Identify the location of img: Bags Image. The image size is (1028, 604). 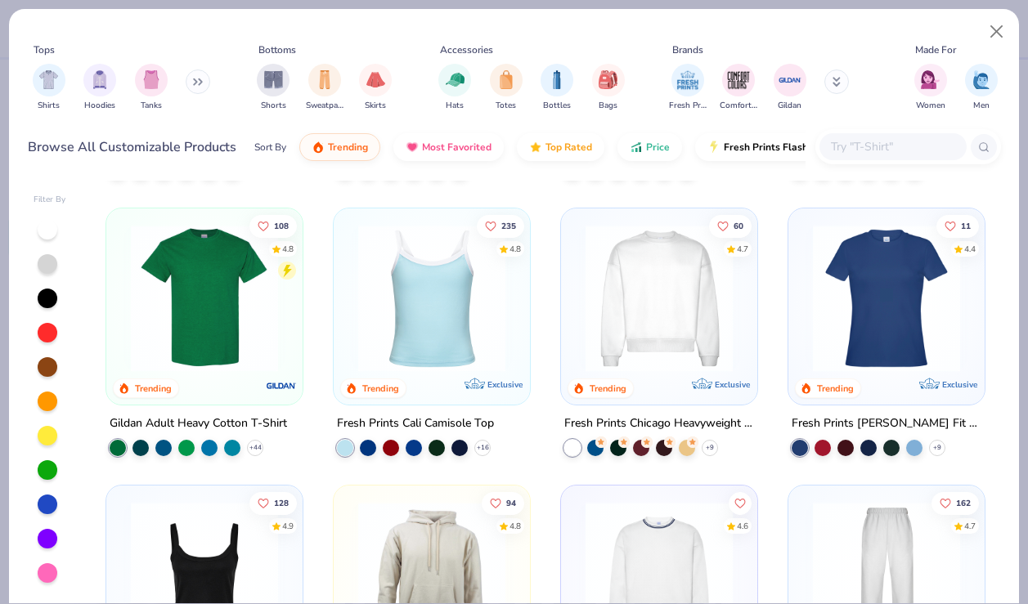
(608, 79).